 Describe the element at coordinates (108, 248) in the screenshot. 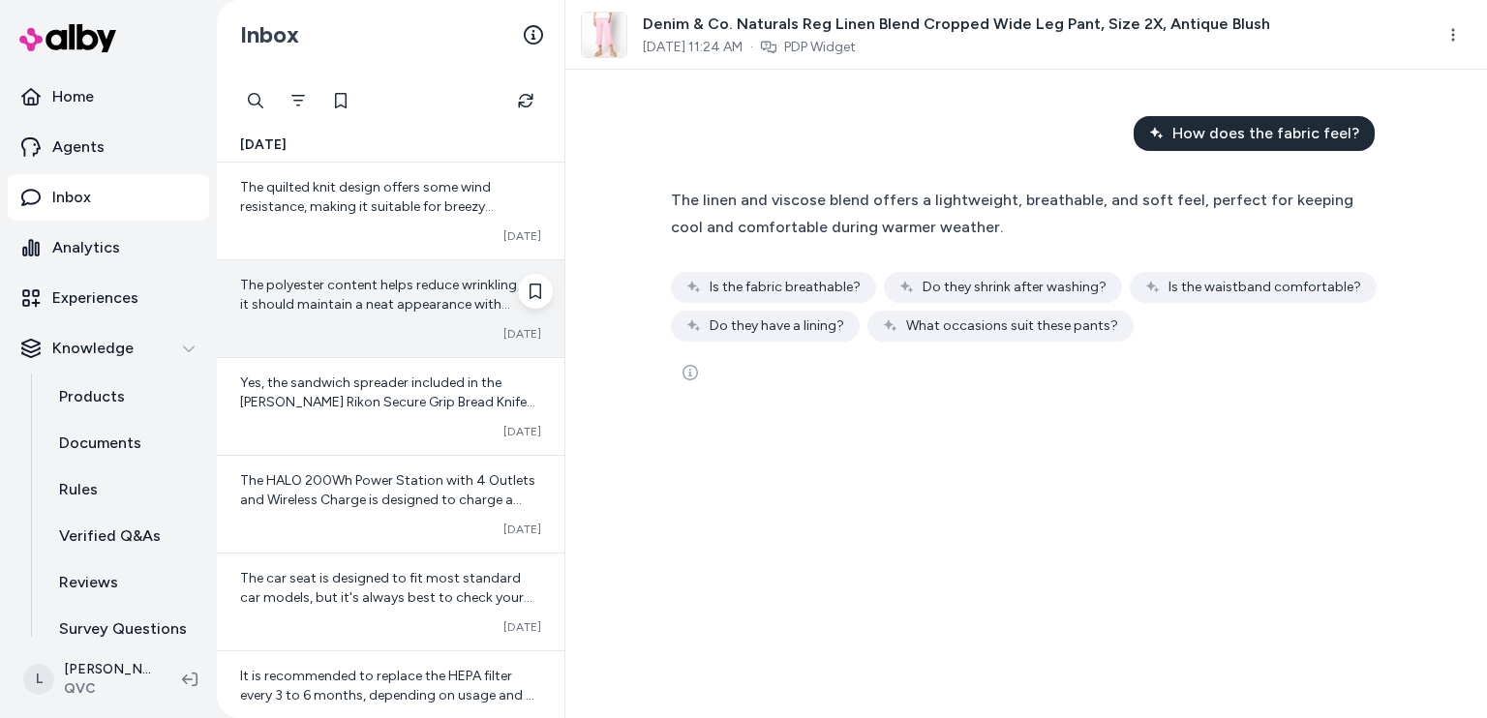

I see `a: Analytics` at that location.